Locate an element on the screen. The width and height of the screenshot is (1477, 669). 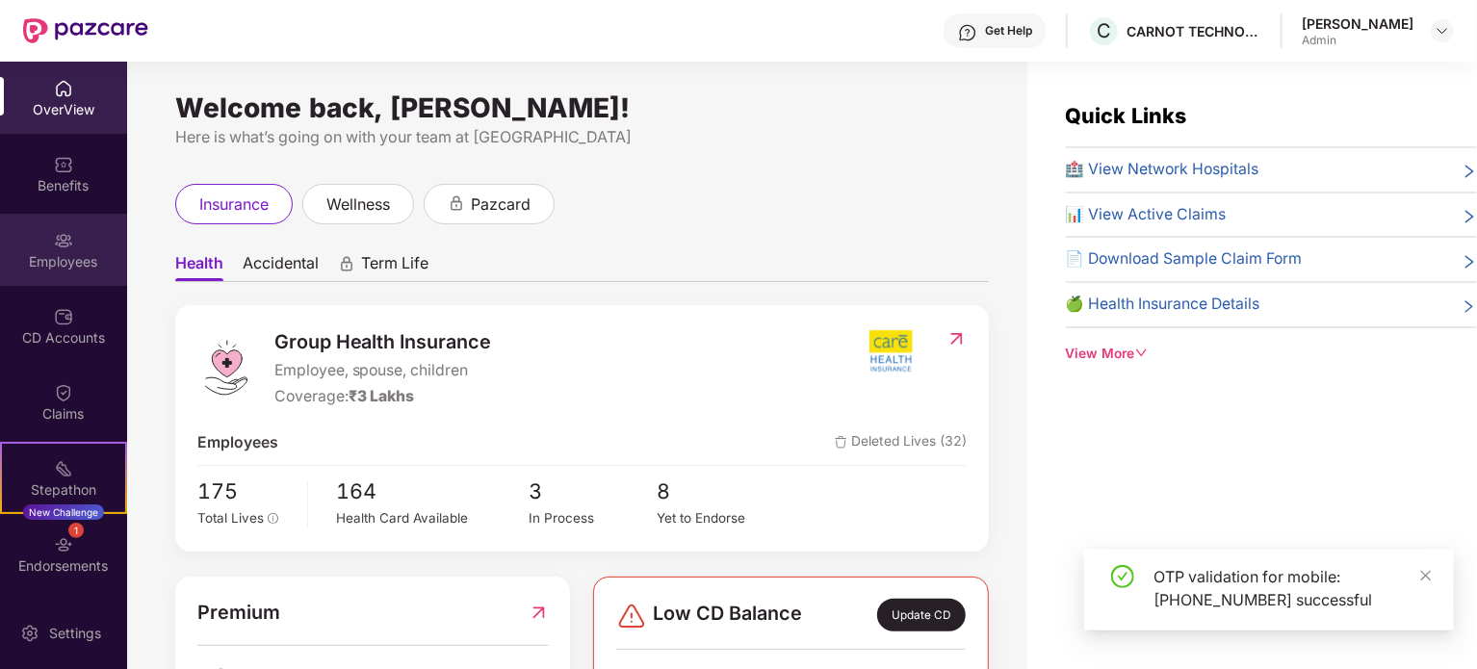
img: insurerIcon is located at coordinates (891, 352).